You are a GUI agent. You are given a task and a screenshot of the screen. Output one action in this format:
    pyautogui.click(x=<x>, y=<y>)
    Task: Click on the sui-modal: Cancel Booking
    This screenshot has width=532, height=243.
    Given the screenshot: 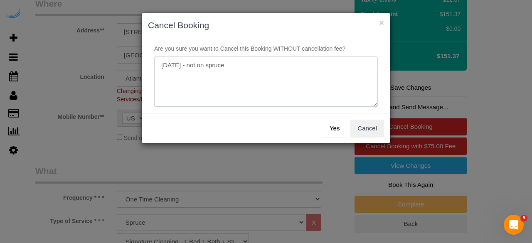 What is the action you would take?
    pyautogui.click(x=266, y=78)
    